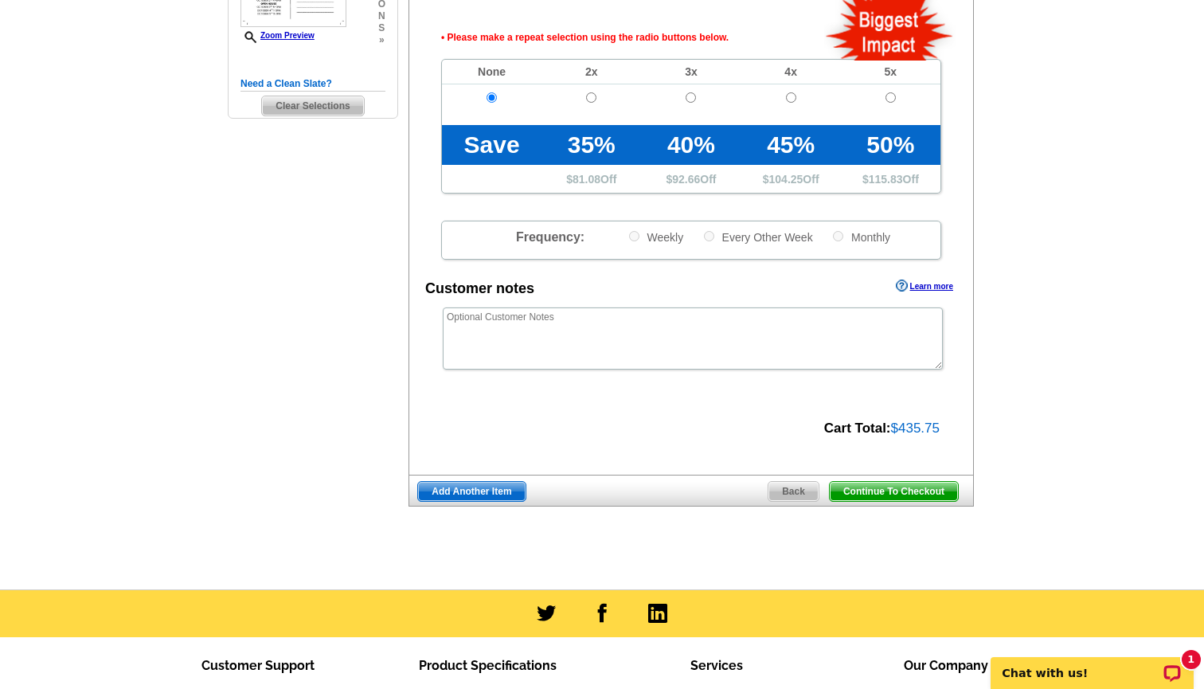 The width and height of the screenshot is (1204, 689). What do you see at coordinates (193, 34) in the screenshot?
I see `button: Open LiveChat chat widget` at bounding box center [193, 34].